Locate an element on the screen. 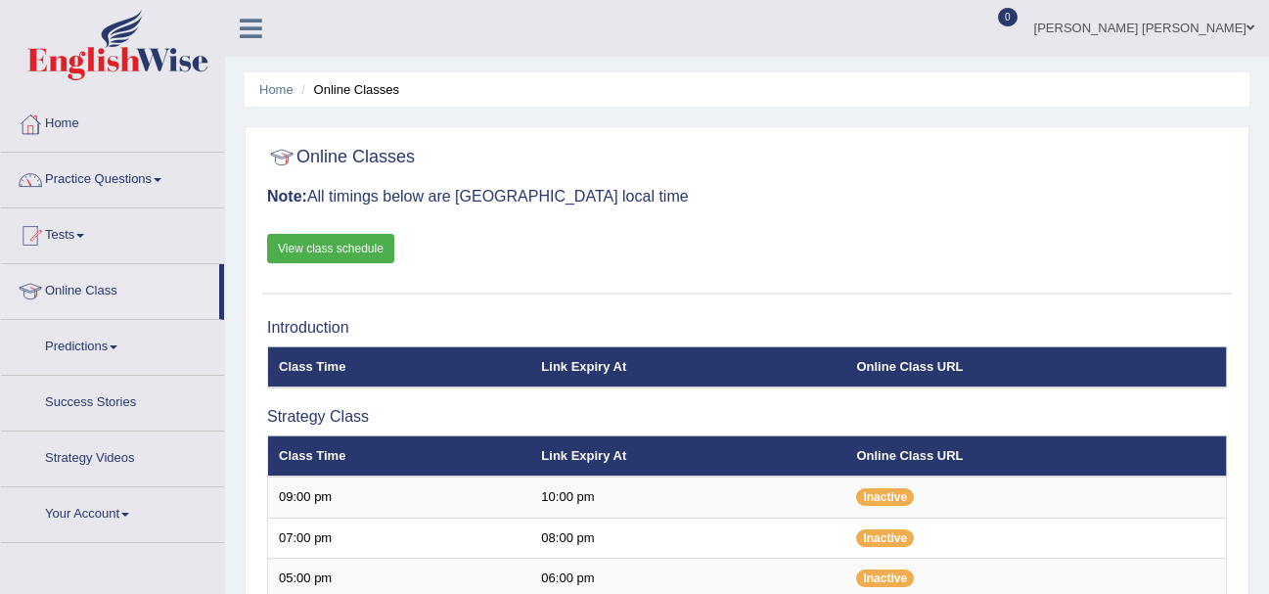  h2: Online Classes is located at coordinates (341, 158).